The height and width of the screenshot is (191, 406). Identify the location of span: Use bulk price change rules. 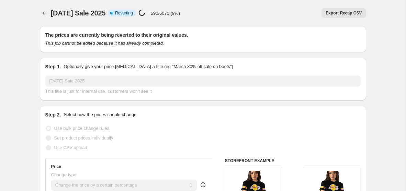
(82, 128).